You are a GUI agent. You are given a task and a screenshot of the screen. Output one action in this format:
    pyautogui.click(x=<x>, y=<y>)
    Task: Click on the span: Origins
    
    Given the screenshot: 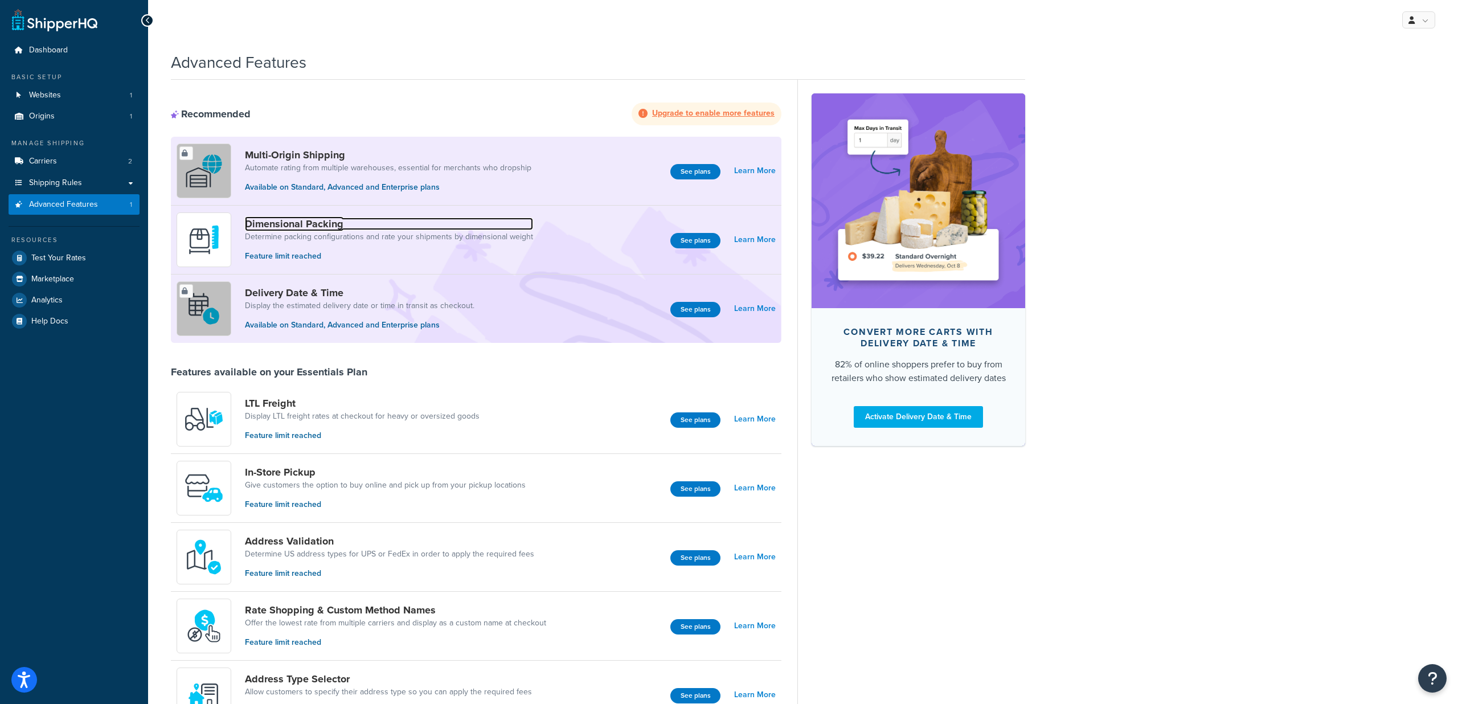 What is the action you would take?
    pyautogui.click(x=42, y=116)
    